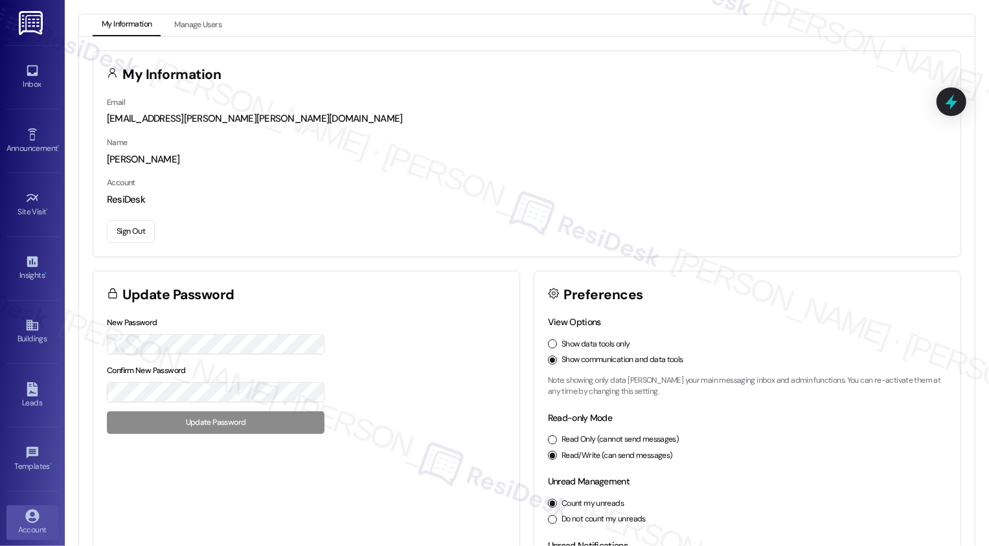 This screenshot has height=546, width=989. Describe the element at coordinates (121, 183) in the screenshot. I see `label: Account` at that location.